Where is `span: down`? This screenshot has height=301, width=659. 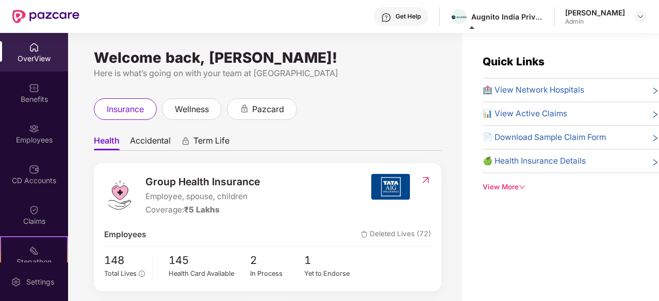 span: down is located at coordinates (522, 187).